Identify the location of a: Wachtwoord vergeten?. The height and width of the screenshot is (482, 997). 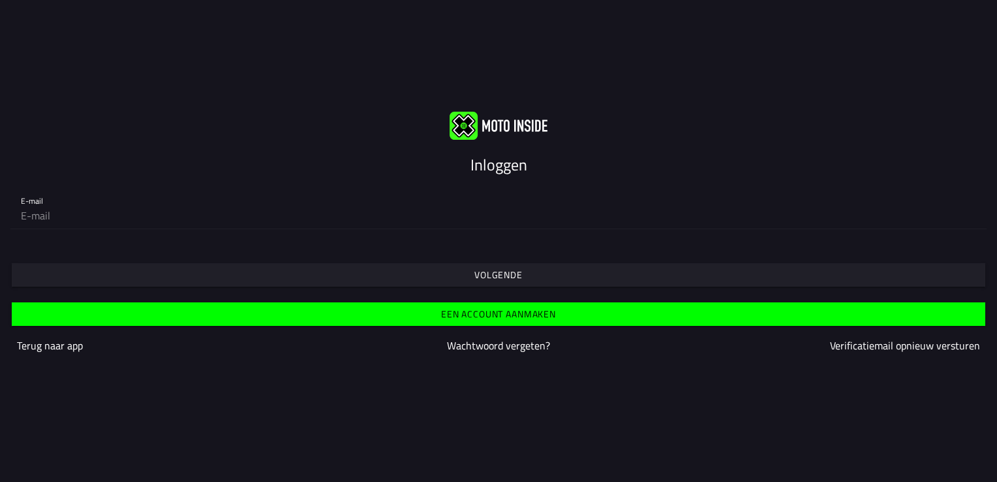
(499, 345).